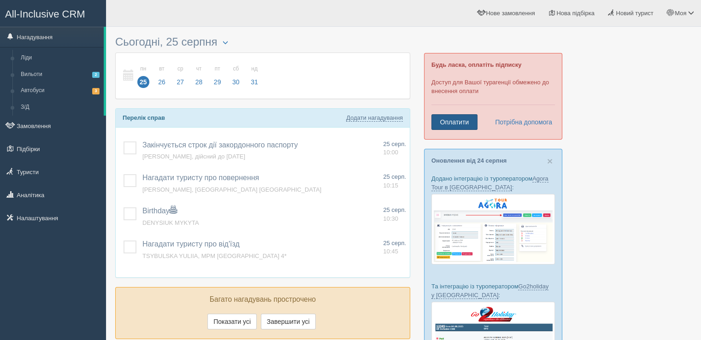 The height and width of the screenshot is (340, 701). Describe the element at coordinates (253, 76) in the screenshot. I see `a: нд 31` at that location.